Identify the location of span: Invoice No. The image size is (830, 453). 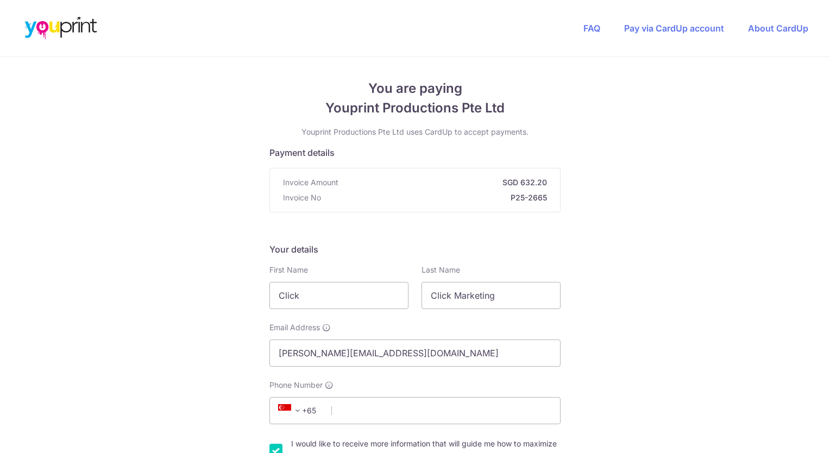
(302, 198).